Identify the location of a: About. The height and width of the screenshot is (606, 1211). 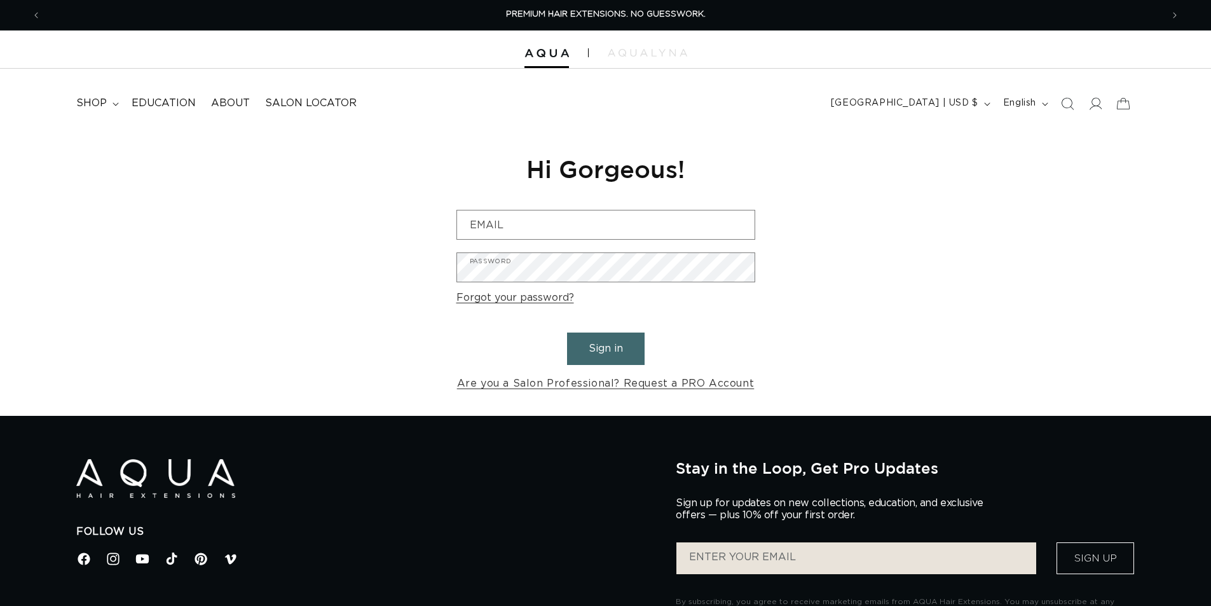
(230, 103).